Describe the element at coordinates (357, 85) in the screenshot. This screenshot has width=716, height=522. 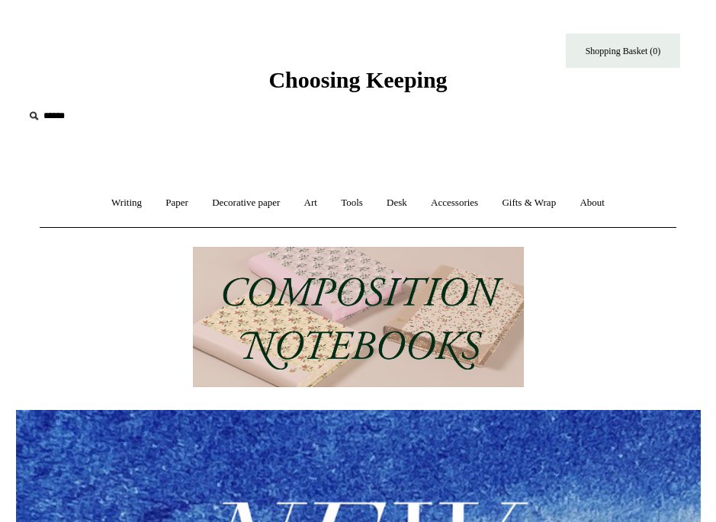
I see `a: Choosing Keeping` at that location.